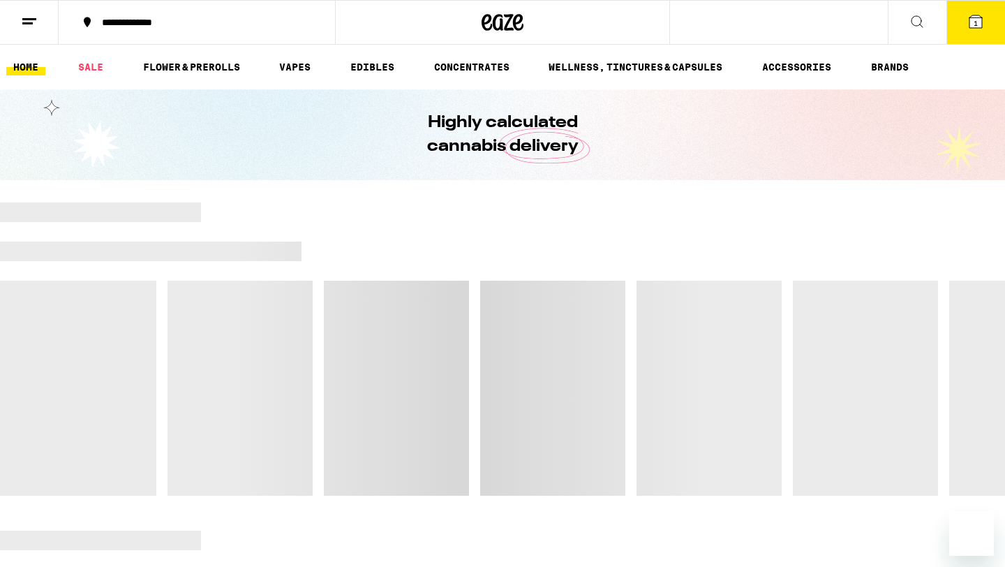 The height and width of the screenshot is (567, 1005). Describe the element at coordinates (635, 67) in the screenshot. I see `a: WELLNESS, TINCTURES & CAPSULES` at that location.